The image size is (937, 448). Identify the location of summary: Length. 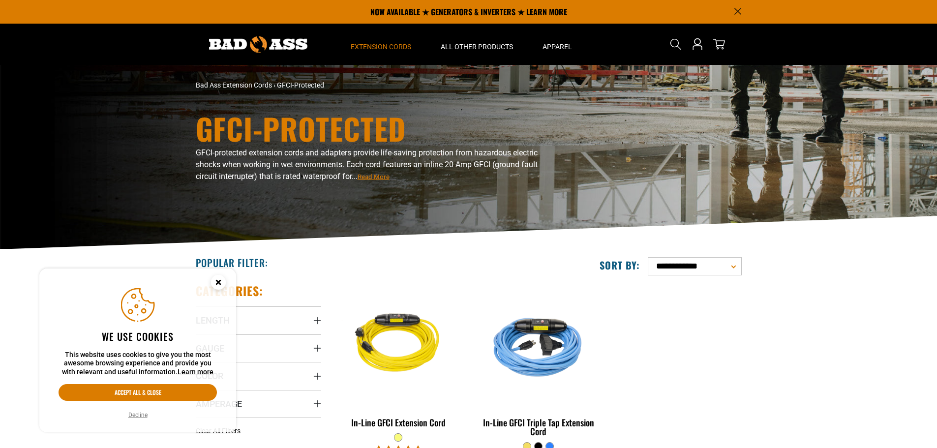
(258, 320).